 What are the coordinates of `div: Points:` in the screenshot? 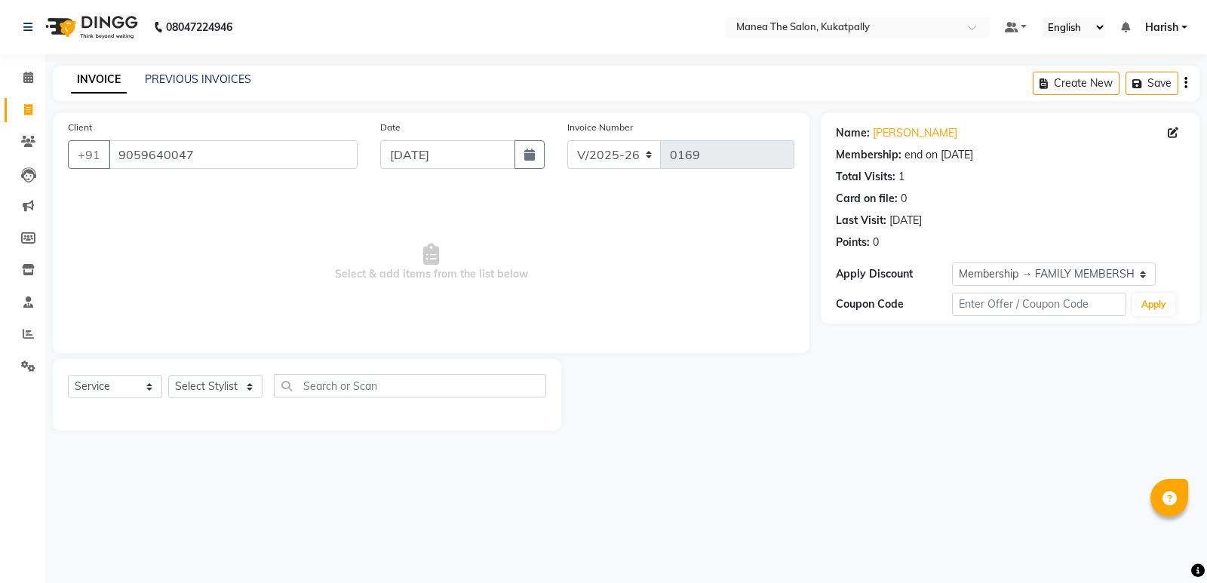 It's located at (852, 242).